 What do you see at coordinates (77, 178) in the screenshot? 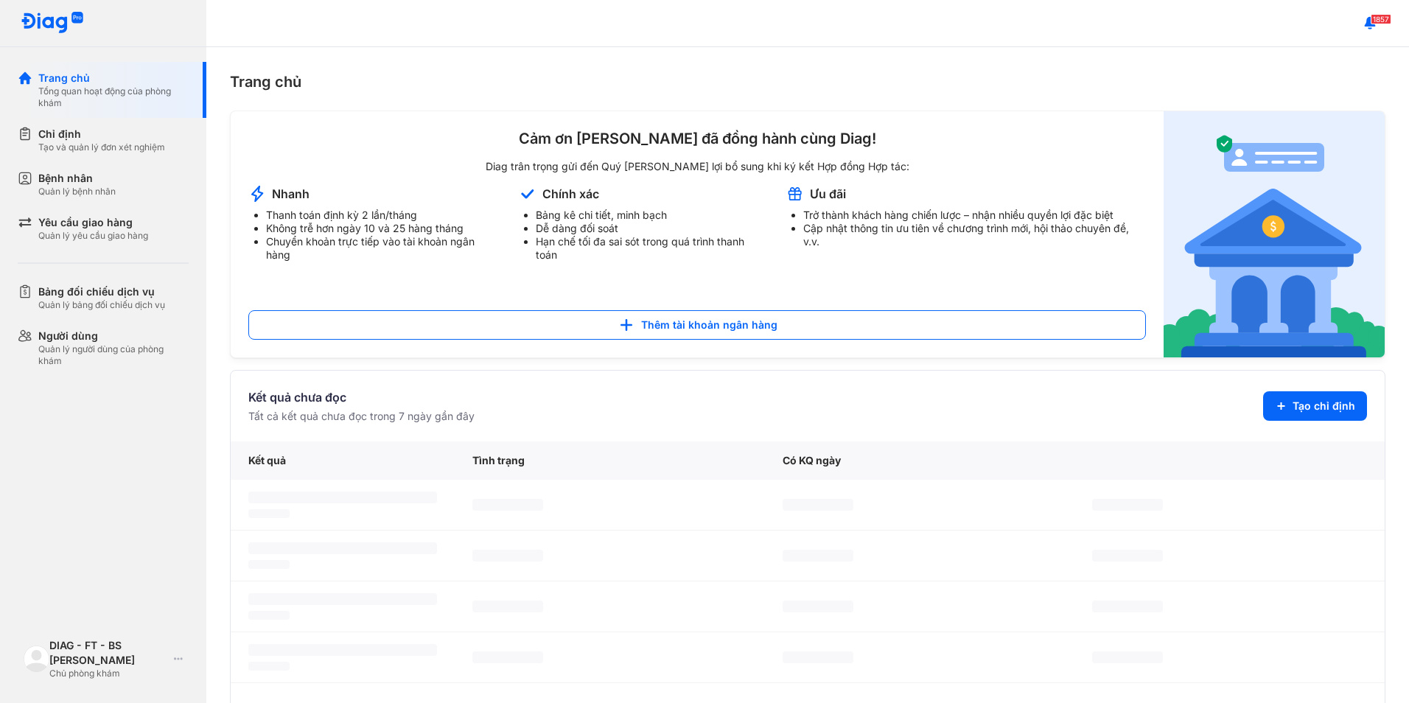
I see `div: Bệnh nhân` at bounding box center [77, 178].